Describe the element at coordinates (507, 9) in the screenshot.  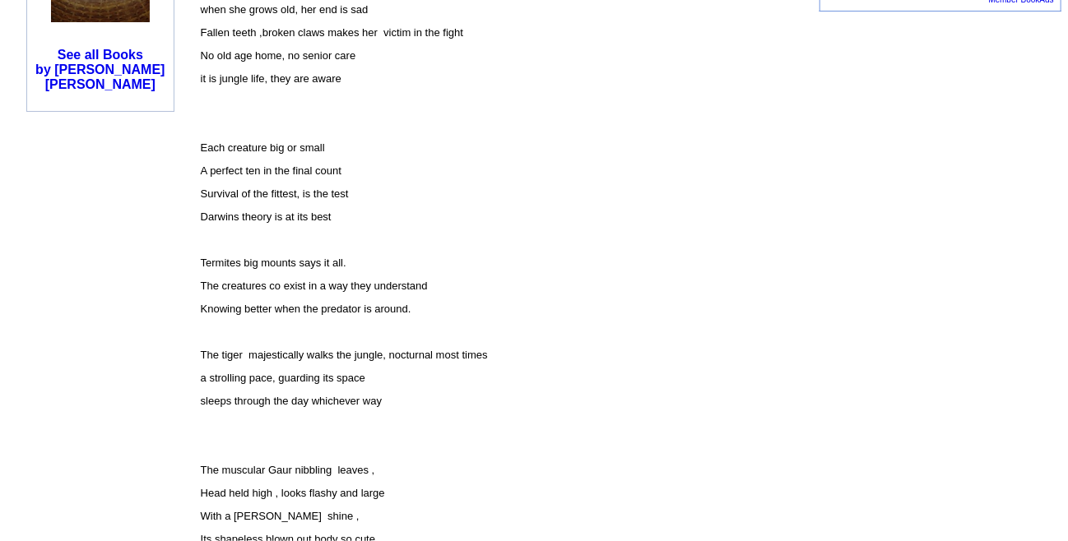
I see `p: when she grows old, her end is sad` at that location.